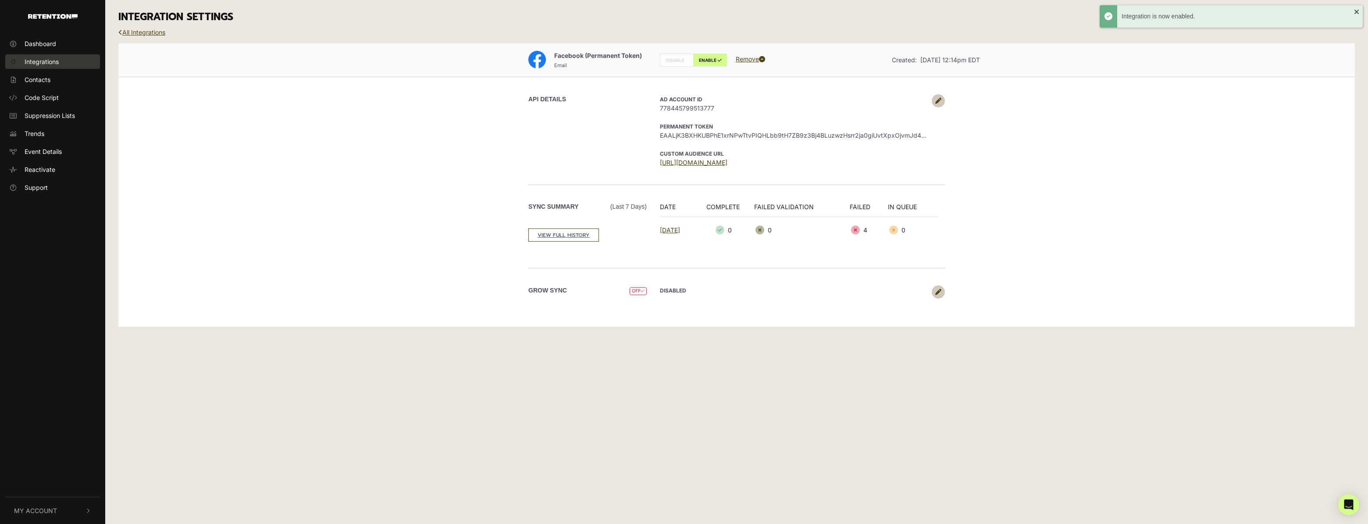  Describe the element at coordinates (40, 169) in the screenshot. I see `span: Reactivate` at that location.